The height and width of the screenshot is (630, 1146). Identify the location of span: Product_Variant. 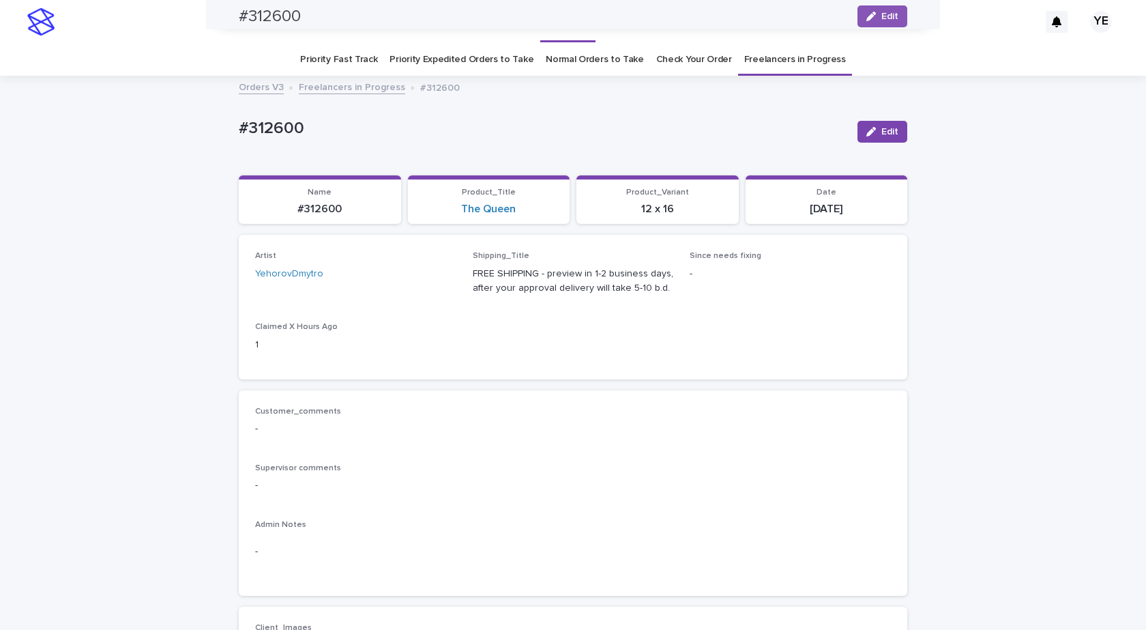
(658, 192).